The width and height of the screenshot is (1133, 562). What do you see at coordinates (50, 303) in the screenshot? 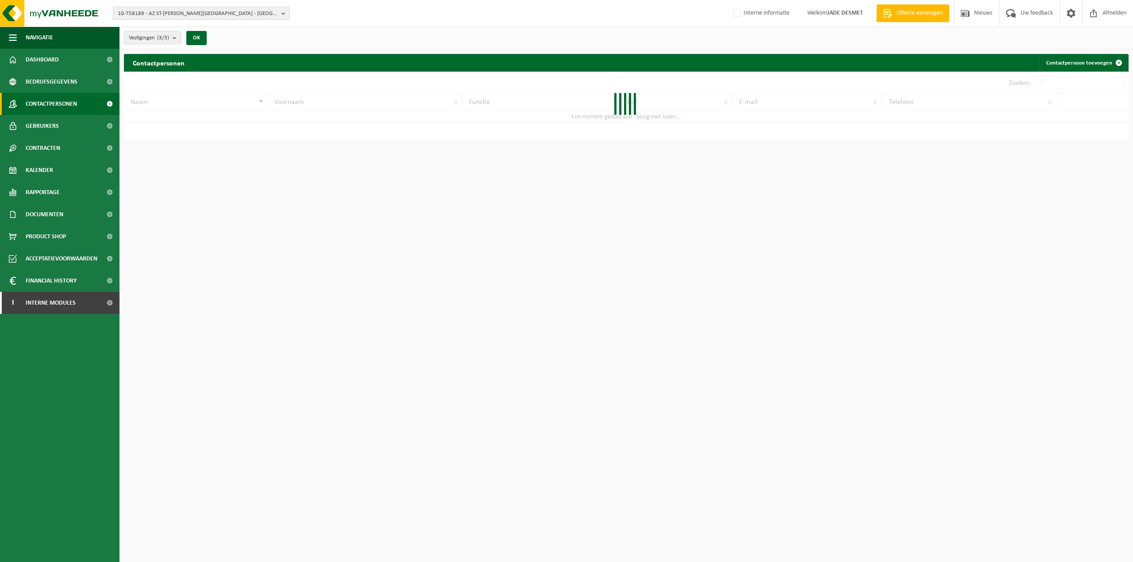
I see `span: Interne modules` at bounding box center [50, 303].